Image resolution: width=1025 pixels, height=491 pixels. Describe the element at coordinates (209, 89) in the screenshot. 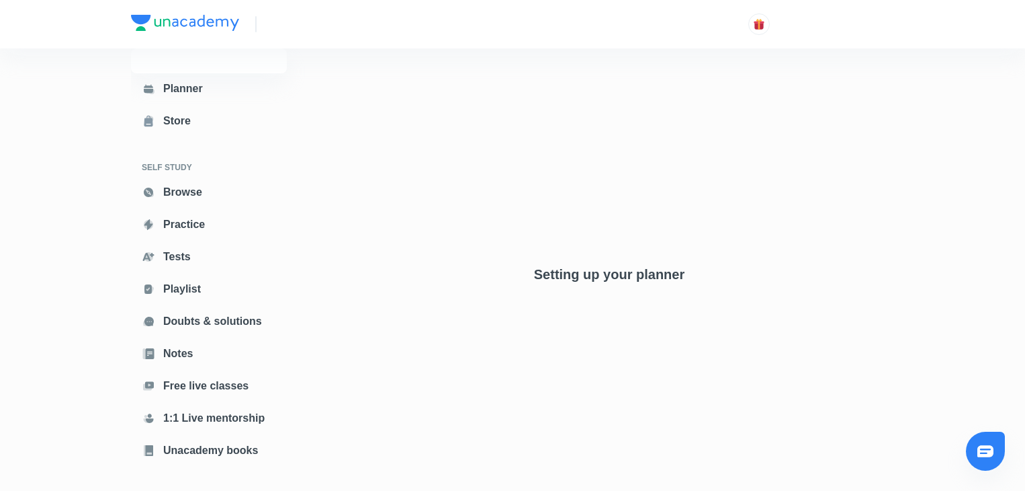

I see `a: Planner` at that location.